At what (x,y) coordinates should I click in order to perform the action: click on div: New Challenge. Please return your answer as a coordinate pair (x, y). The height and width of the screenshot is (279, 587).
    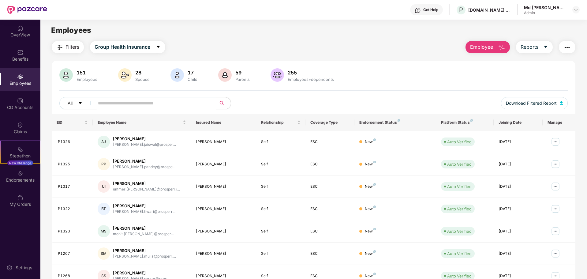
    Looking at the image, I should click on (20, 163).